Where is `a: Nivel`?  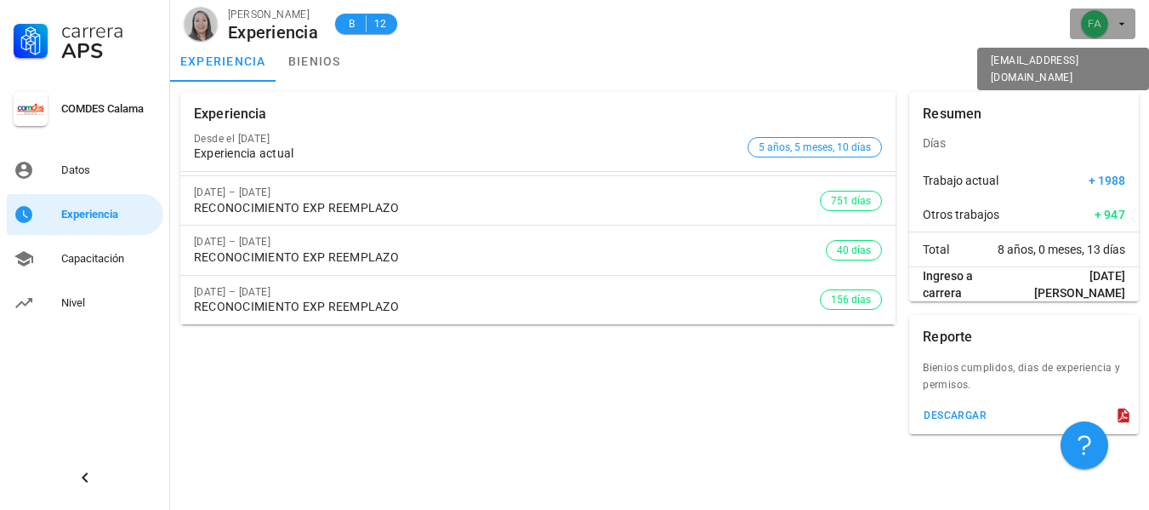 a: Nivel is located at coordinates (85, 303).